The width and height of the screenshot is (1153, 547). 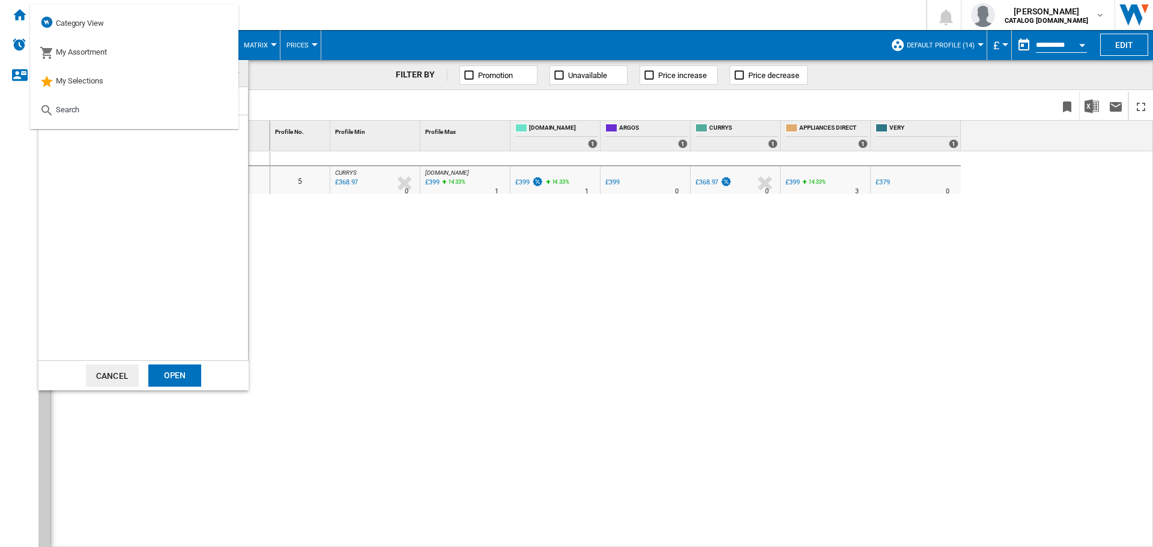 What do you see at coordinates (175, 375) in the screenshot?
I see `div: Open` at bounding box center [175, 375].